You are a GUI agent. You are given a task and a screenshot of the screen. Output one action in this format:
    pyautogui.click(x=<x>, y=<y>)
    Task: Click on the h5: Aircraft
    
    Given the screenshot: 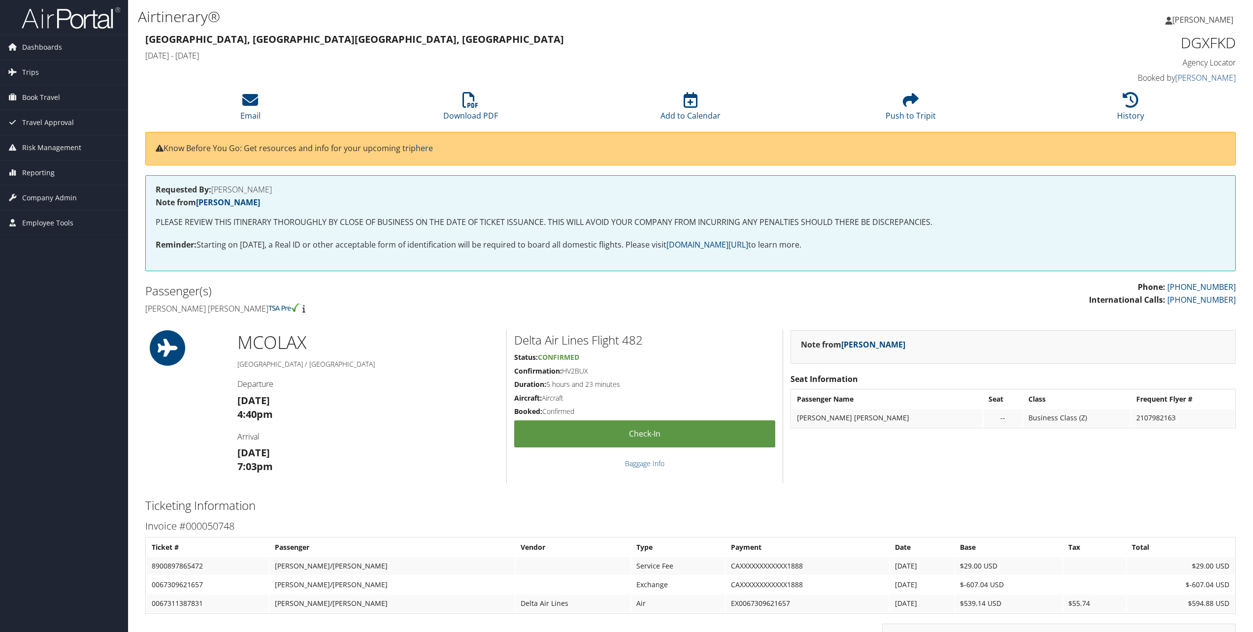 What is the action you would take?
    pyautogui.click(x=645, y=398)
    